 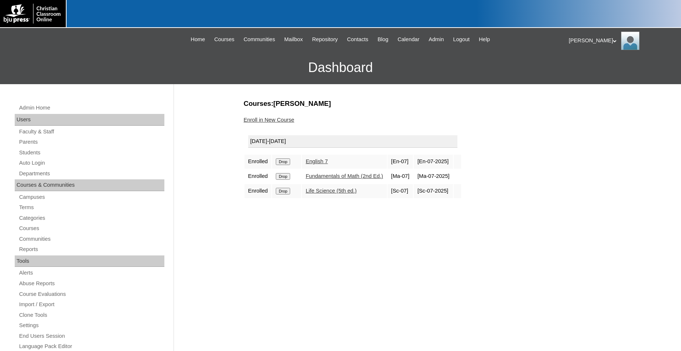 What do you see at coordinates (198, 39) in the screenshot?
I see `a: Home` at bounding box center [198, 39].